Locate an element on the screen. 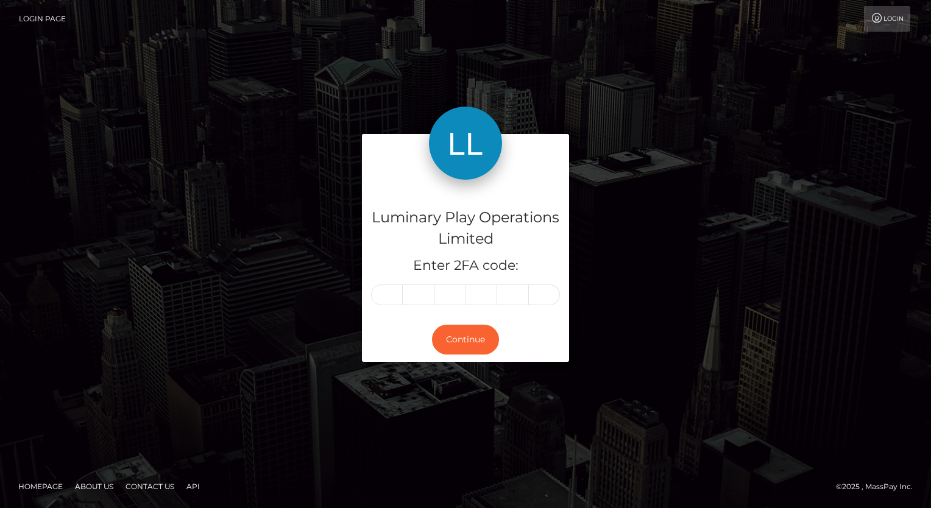 This screenshot has height=508, width=931. button: Continue is located at coordinates (466, 339).